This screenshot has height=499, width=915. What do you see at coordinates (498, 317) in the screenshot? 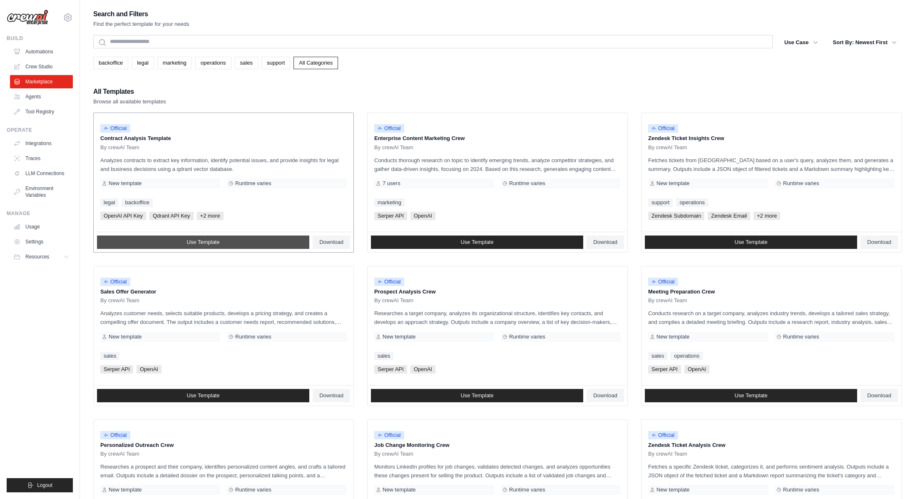
I see `p: Researches a target company, analyzes its organizational structure, identifies key contacts, and ...` at bounding box center [498, 317].